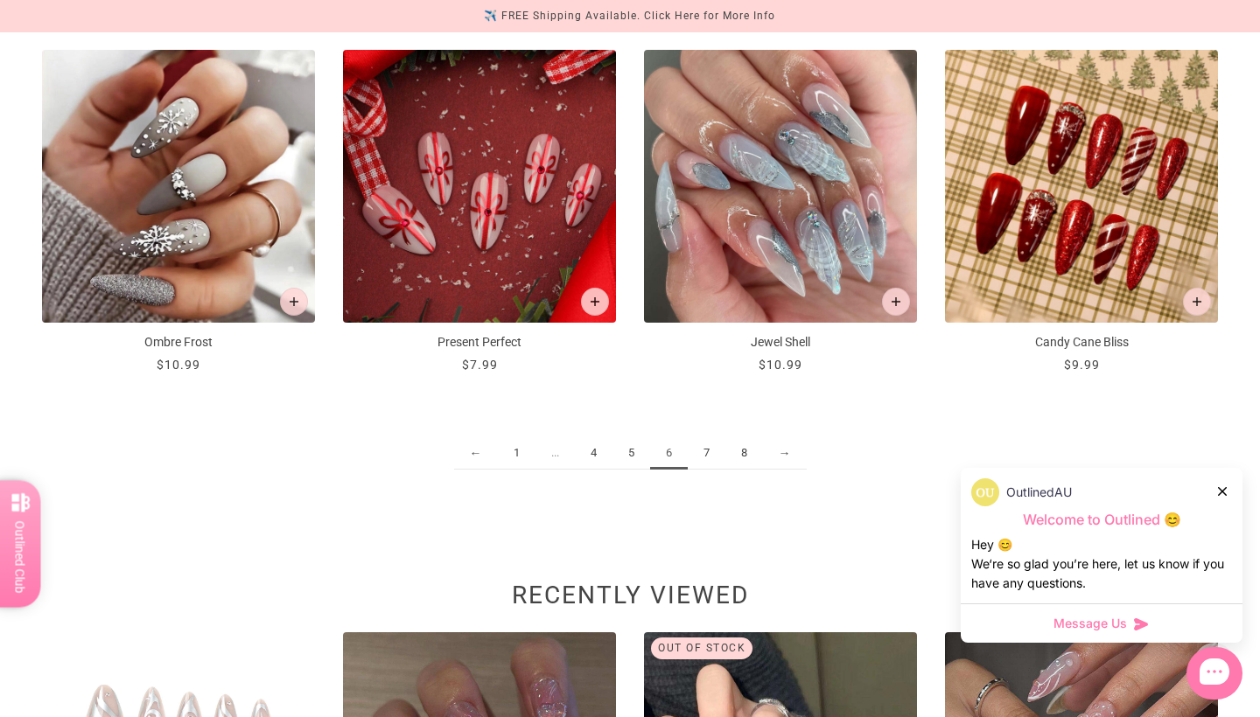 This screenshot has width=1260, height=717. I want to click on span: 6, so click(668, 453).